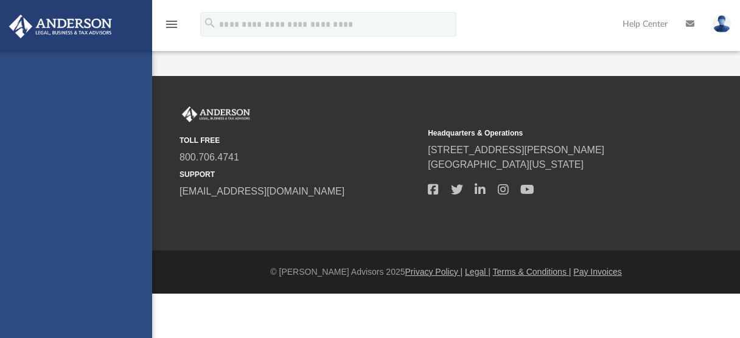 The image size is (740, 338). What do you see at coordinates (299, 175) in the screenshot?
I see `small: SUPPORT` at bounding box center [299, 175].